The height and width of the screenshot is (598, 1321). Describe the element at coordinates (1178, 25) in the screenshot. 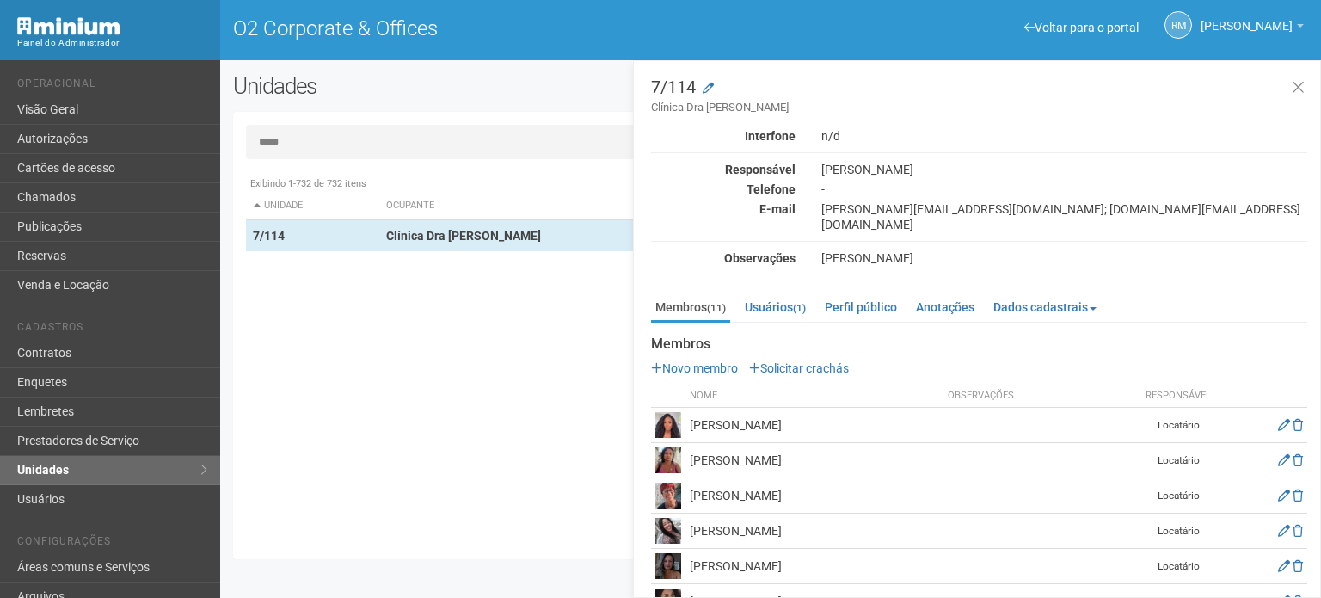

I see `a: RM` at that location.